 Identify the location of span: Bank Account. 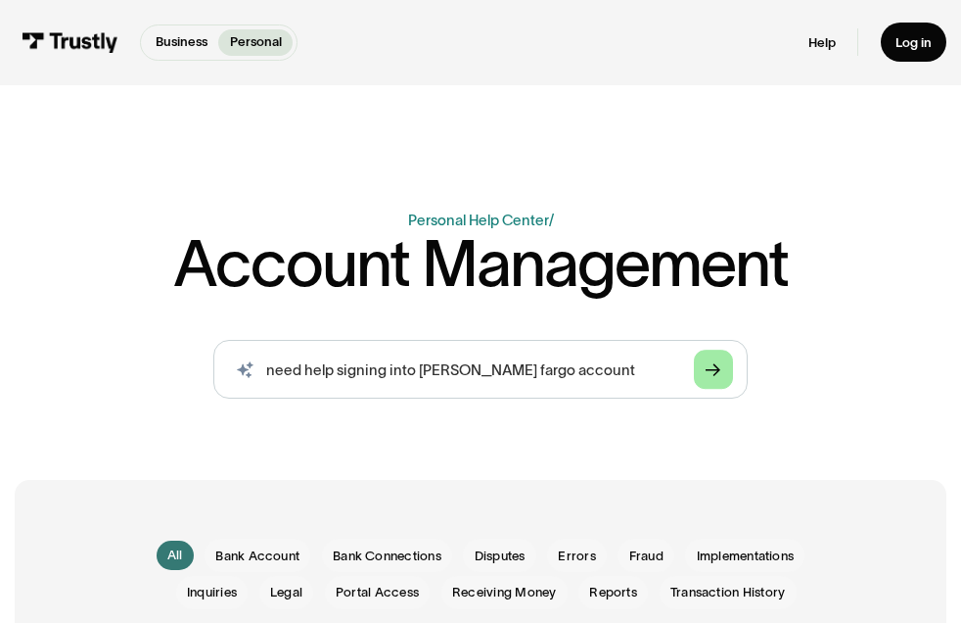
(258, 556).